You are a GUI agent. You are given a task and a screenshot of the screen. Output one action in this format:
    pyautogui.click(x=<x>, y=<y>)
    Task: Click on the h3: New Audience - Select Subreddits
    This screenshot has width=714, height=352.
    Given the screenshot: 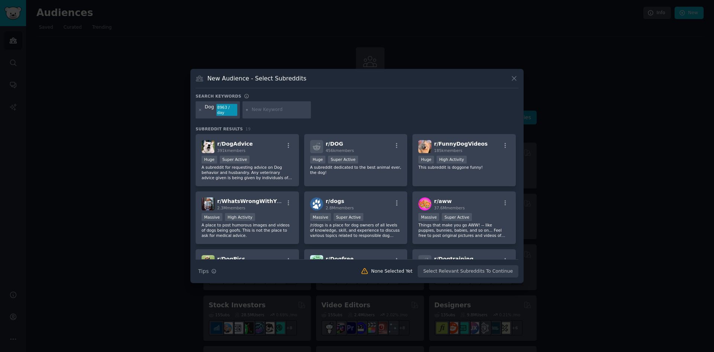 What is the action you would take?
    pyautogui.click(x=257, y=78)
    